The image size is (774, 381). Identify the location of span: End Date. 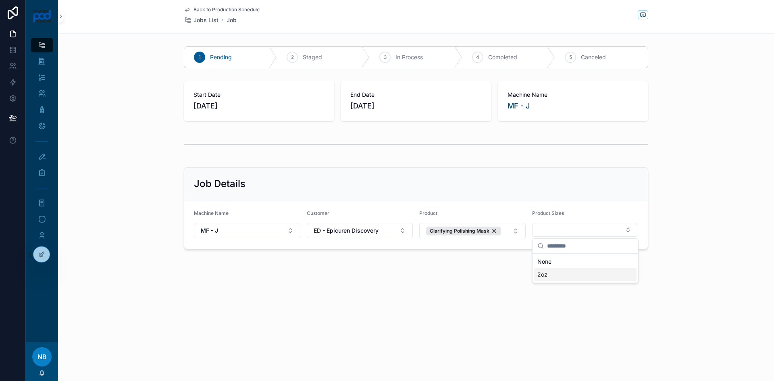
(416, 95).